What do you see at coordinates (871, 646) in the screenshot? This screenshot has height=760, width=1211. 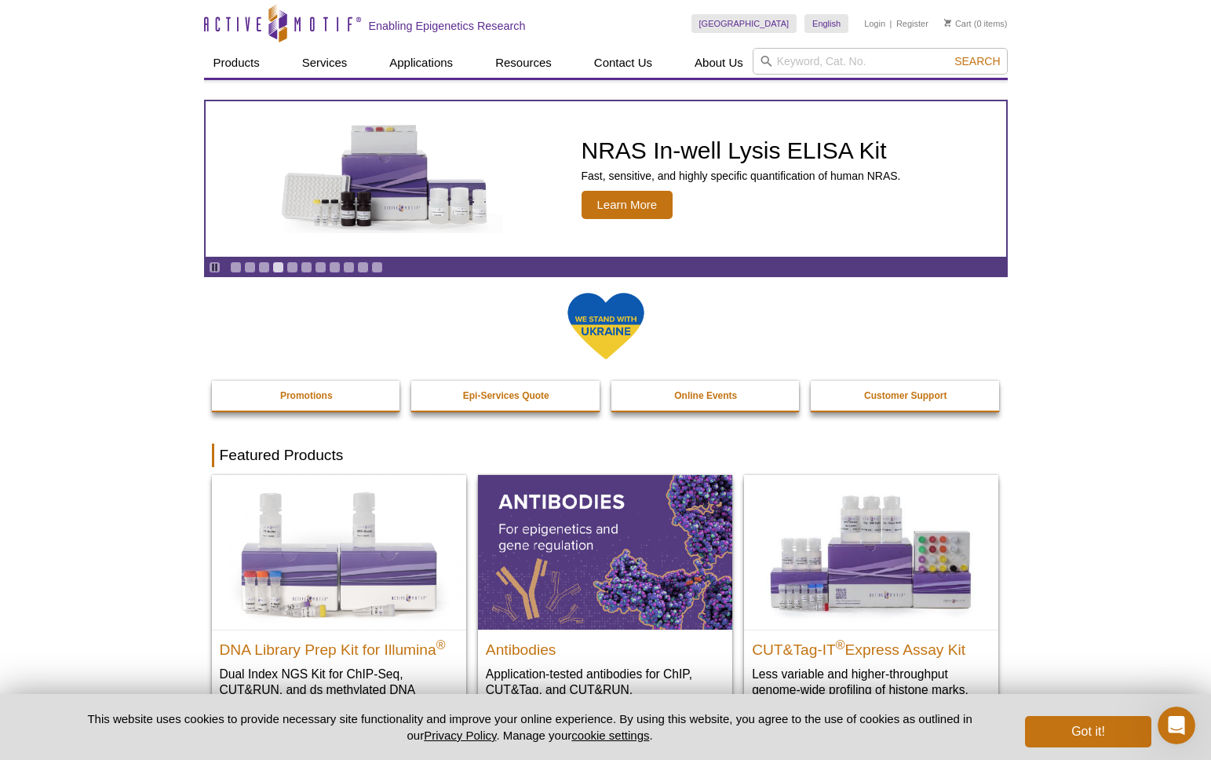 I see `h2: CUT&Tag-IT Express Assay Kit` at bounding box center [871, 646].